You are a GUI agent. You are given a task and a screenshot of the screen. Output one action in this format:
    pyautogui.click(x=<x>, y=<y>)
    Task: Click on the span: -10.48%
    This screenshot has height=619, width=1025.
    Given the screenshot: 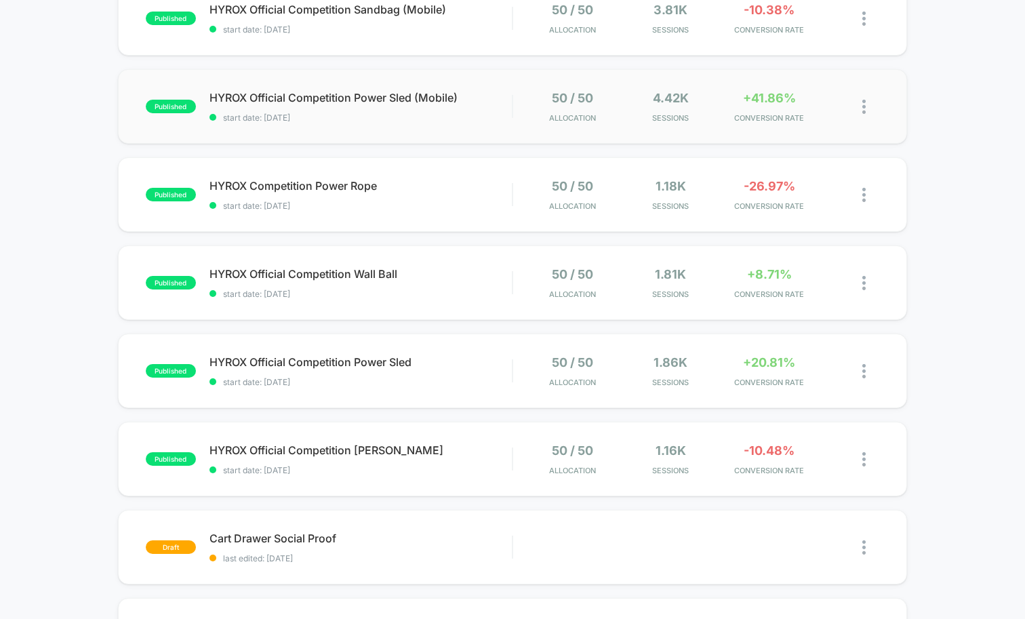 What is the action you would take?
    pyautogui.click(x=769, y=450)
    